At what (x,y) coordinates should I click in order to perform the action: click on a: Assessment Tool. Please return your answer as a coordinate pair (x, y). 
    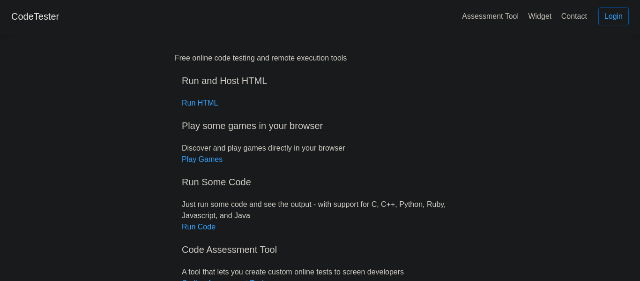
    Looking at the image, I should click on (490, 16).